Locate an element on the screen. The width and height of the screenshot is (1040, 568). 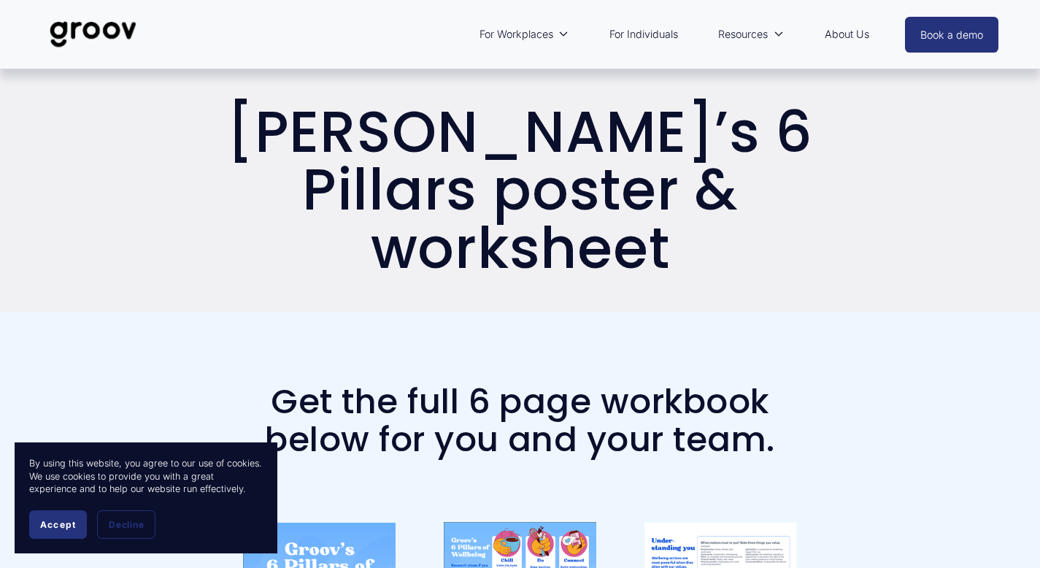
a: Book a demo is located at coordinates (952, 34).